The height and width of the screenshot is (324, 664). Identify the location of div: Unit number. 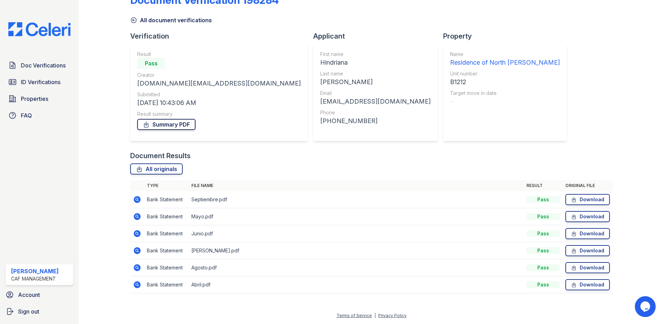
(505, 74).